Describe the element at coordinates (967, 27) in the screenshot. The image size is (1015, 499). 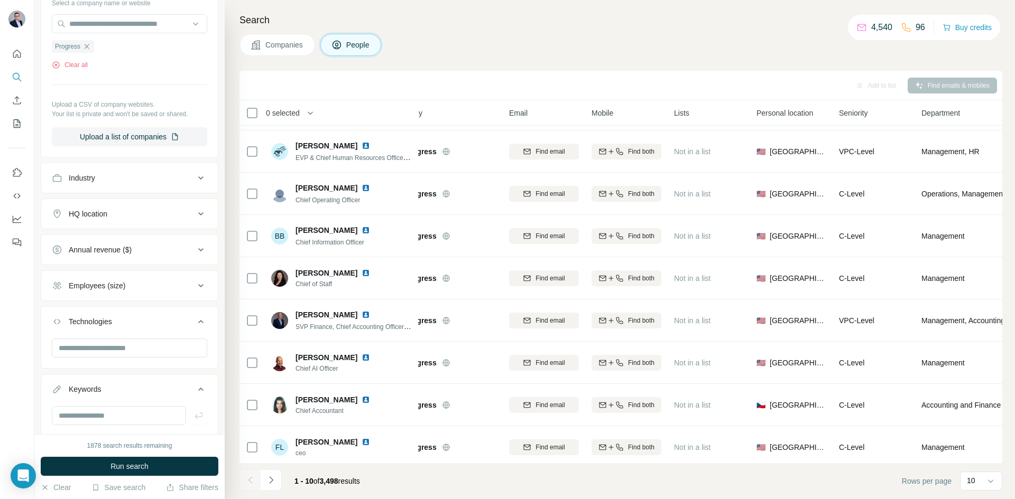
I see `button: Buy credits` at that location.